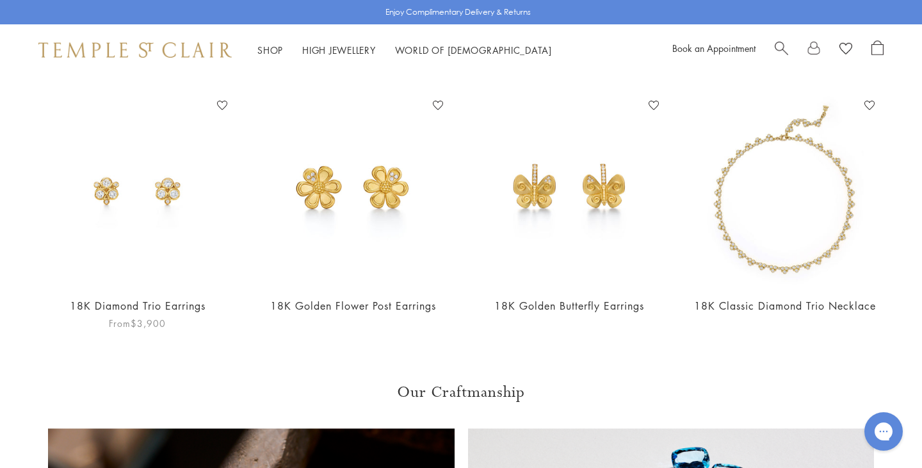 This screenshot has height=468, width=922. I want to click on p: Enjoy Complimentary Delivery & Returns, so click(458, 12).